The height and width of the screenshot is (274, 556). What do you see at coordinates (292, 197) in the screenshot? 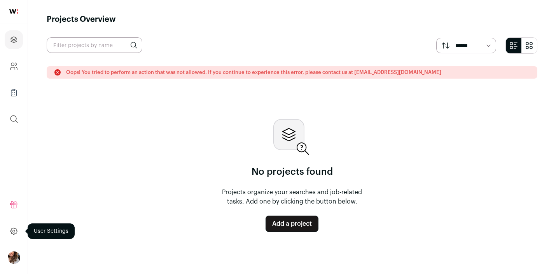
I see `p: Projects organize your searches and job-related tasks. Add one by clicking the button below.` at bounding box center [292, 197].